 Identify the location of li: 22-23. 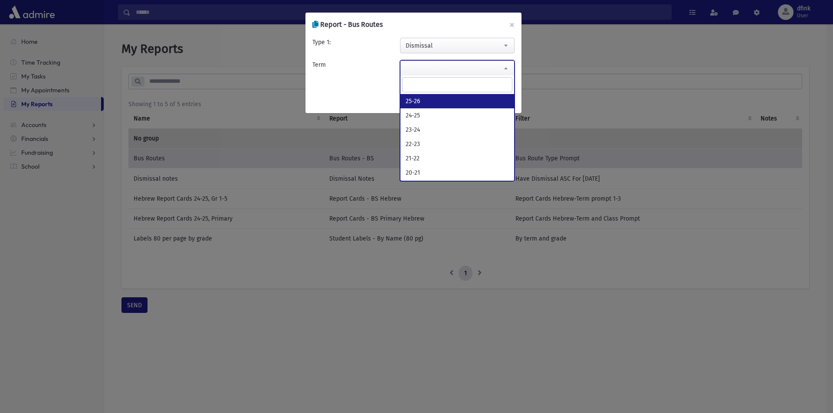
(457, 144).